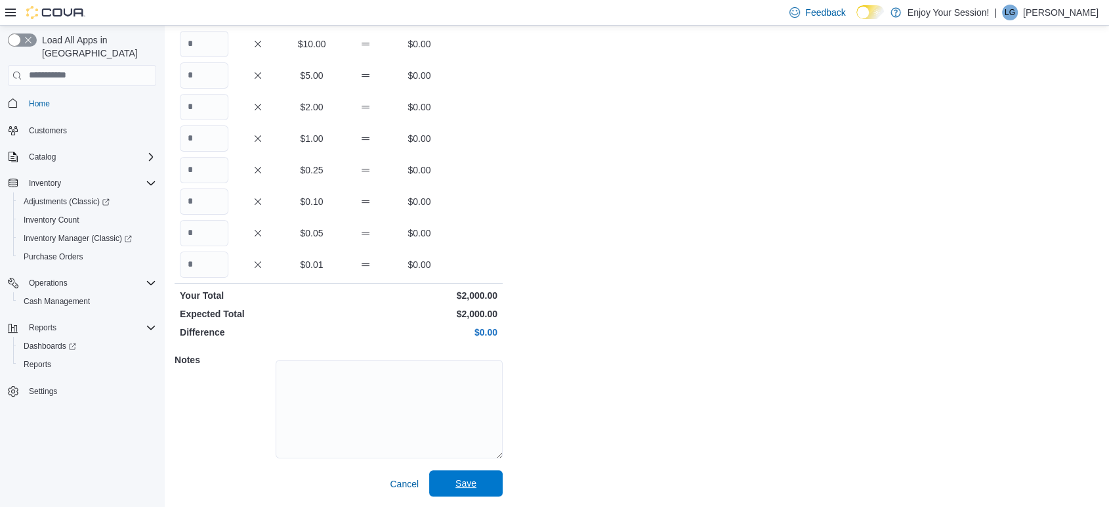 Image resolution: width=1109 pixels, height=507 pixels. I want to click on button: Settings, so click(82, 391).